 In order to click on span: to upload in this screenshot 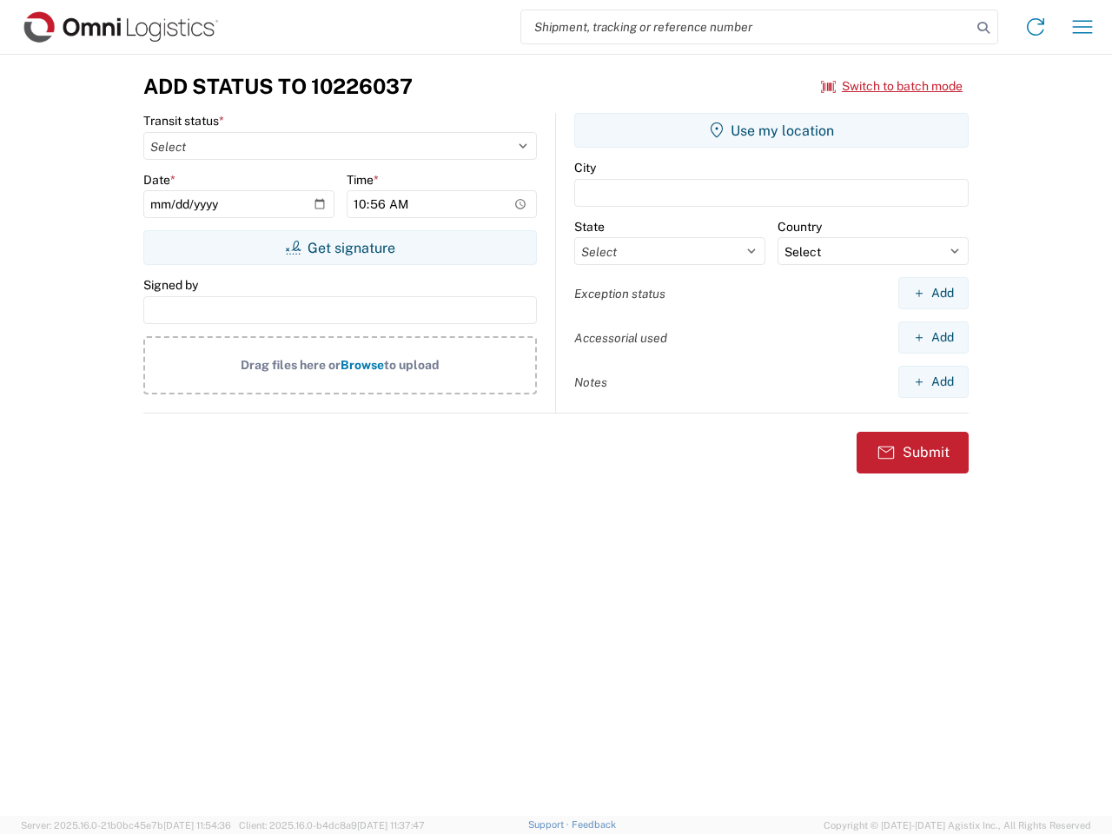, I will do `click(412, 365)`.